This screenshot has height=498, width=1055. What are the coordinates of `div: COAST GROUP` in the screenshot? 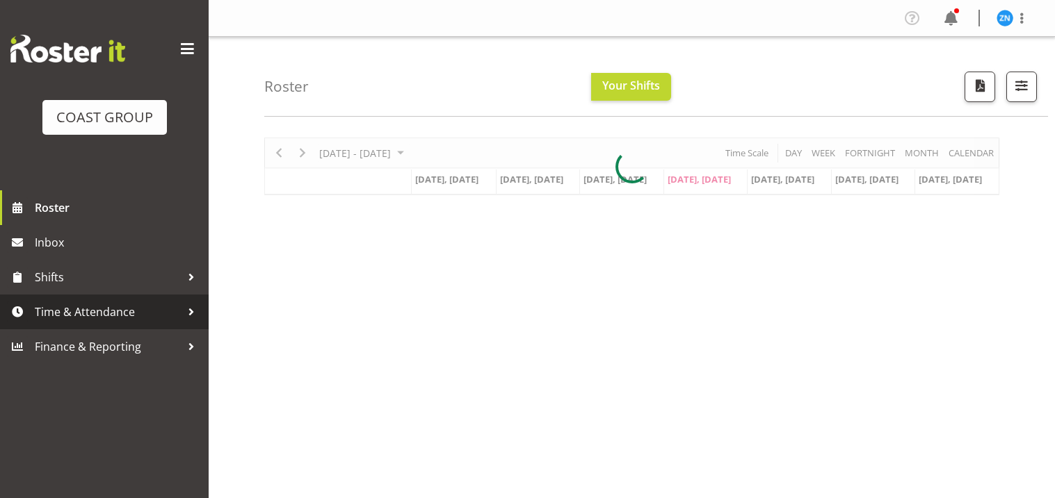 It's located at (104, 117).